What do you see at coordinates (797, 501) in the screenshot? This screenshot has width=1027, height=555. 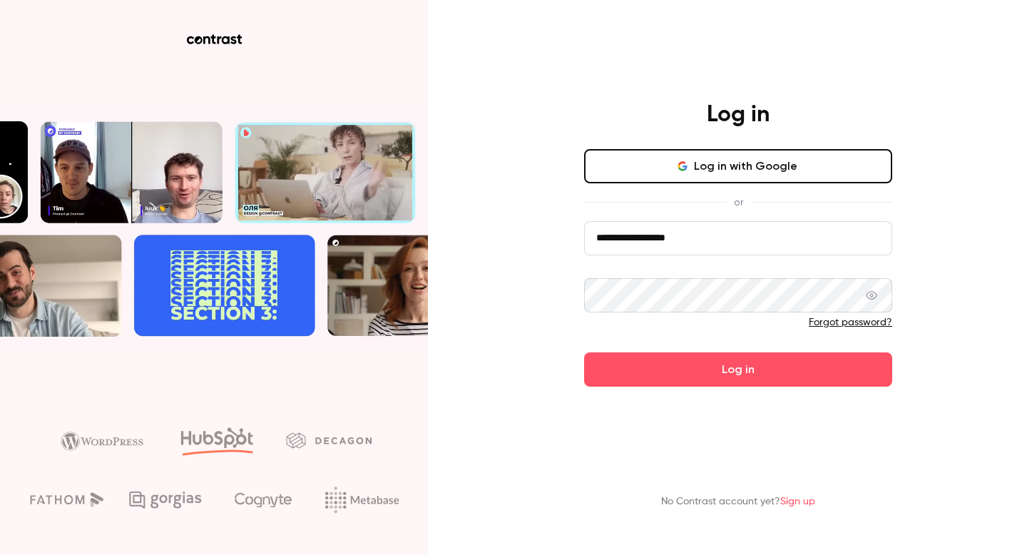 I see `a: Sign up` at bounding box center [797, 501].